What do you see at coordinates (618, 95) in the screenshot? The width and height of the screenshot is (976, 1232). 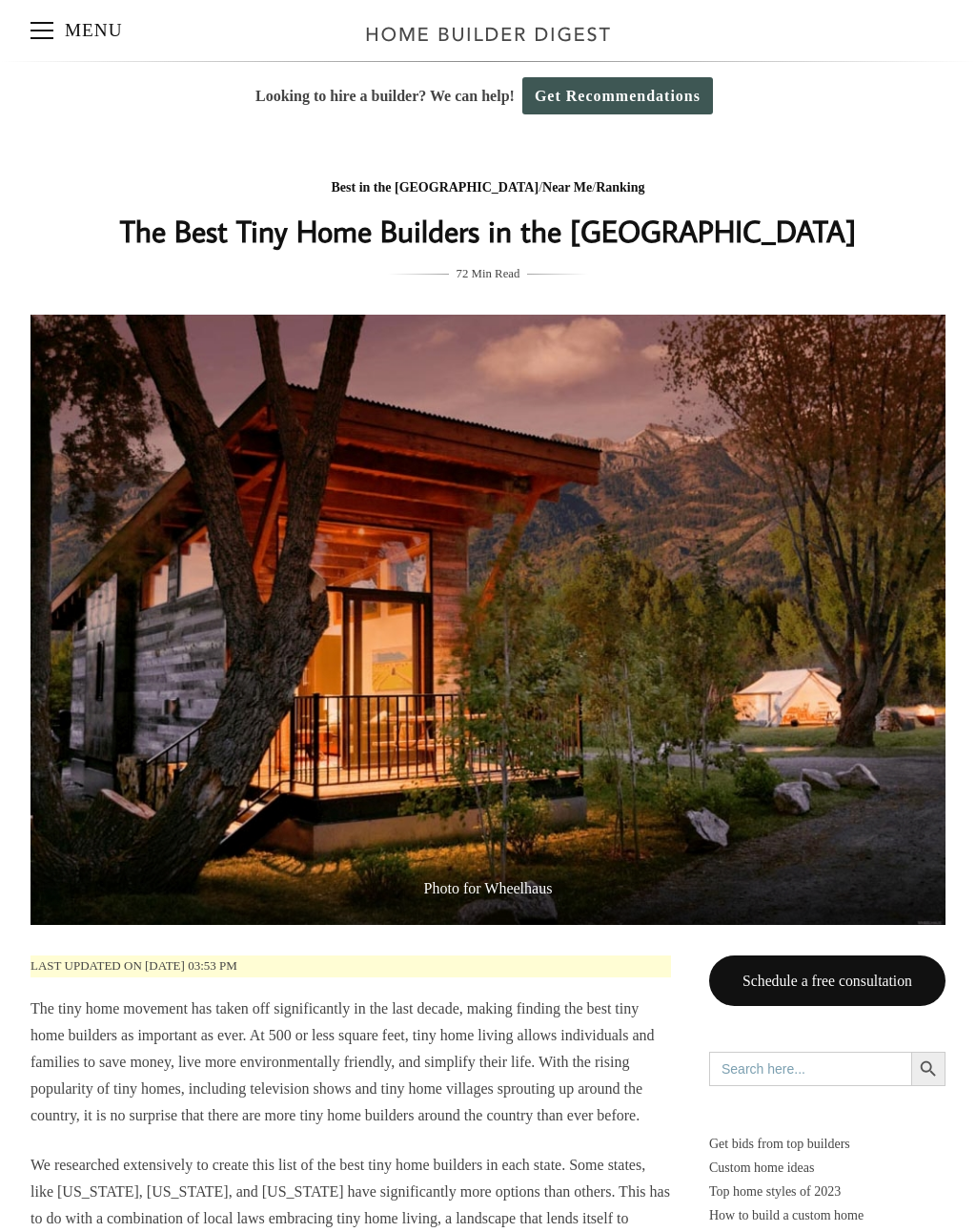 I see `a: Get Recommendations` at bounding box center [618, 95].